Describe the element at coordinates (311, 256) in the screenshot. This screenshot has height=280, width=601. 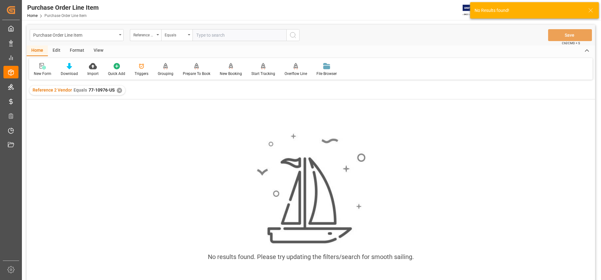
I see `div: No results found. Please try updating the filters/search for smooth sailing.` at that location.